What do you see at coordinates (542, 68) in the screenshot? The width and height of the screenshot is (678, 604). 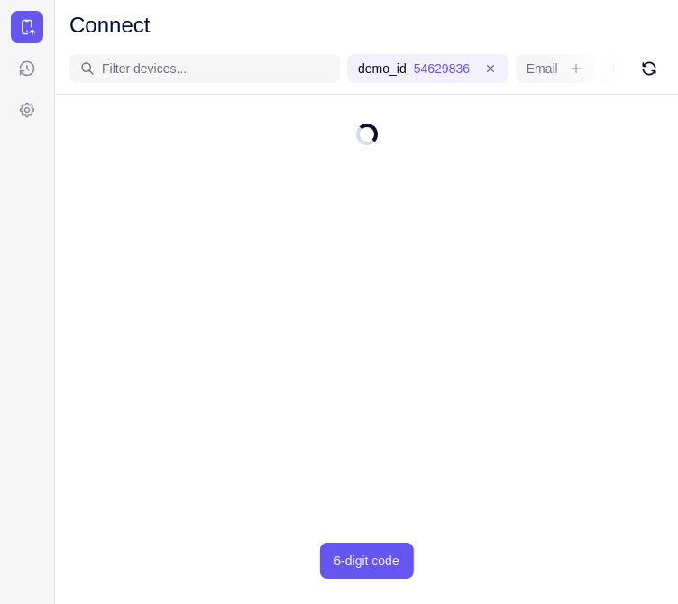 I see `label: Email` at bounding box center [542, 68].